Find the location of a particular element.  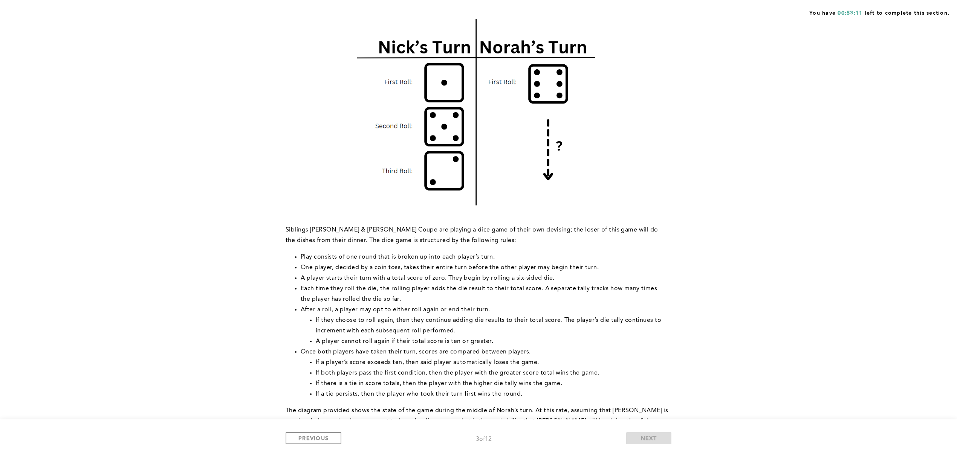

span: A player starts their turn with a total score of zero. They begin by rolling a six-sided die. is located at coordinates (428, 278).